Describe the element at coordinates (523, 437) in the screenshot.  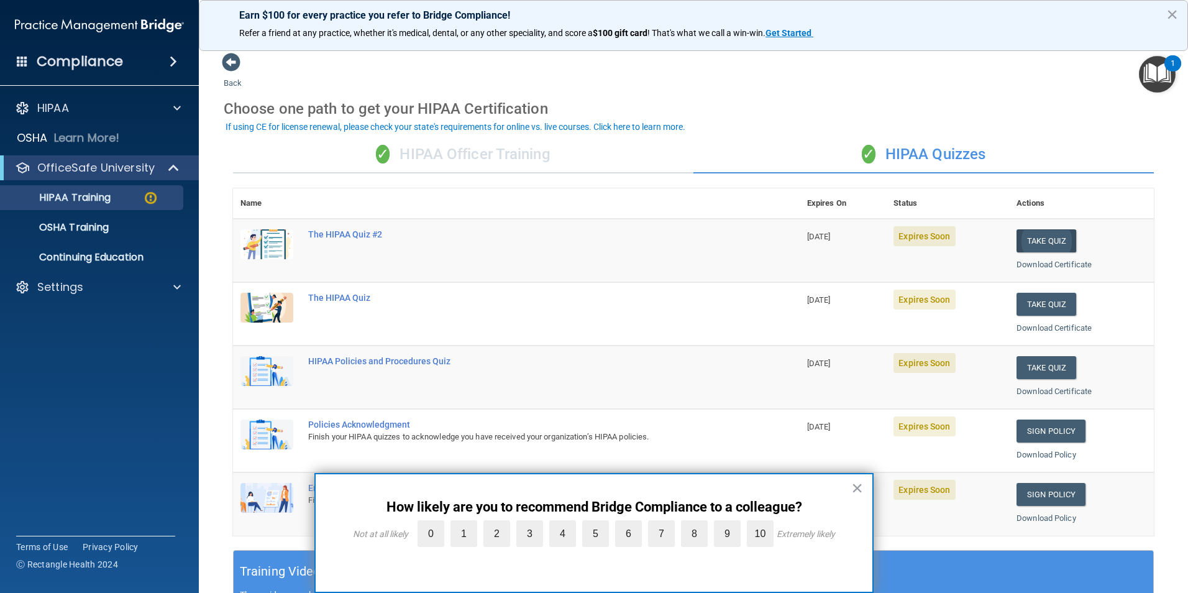
I see `div: Finish your HIPAA quizzes to acknowledge you have received your organization’s HIPAA policies.` at that location.